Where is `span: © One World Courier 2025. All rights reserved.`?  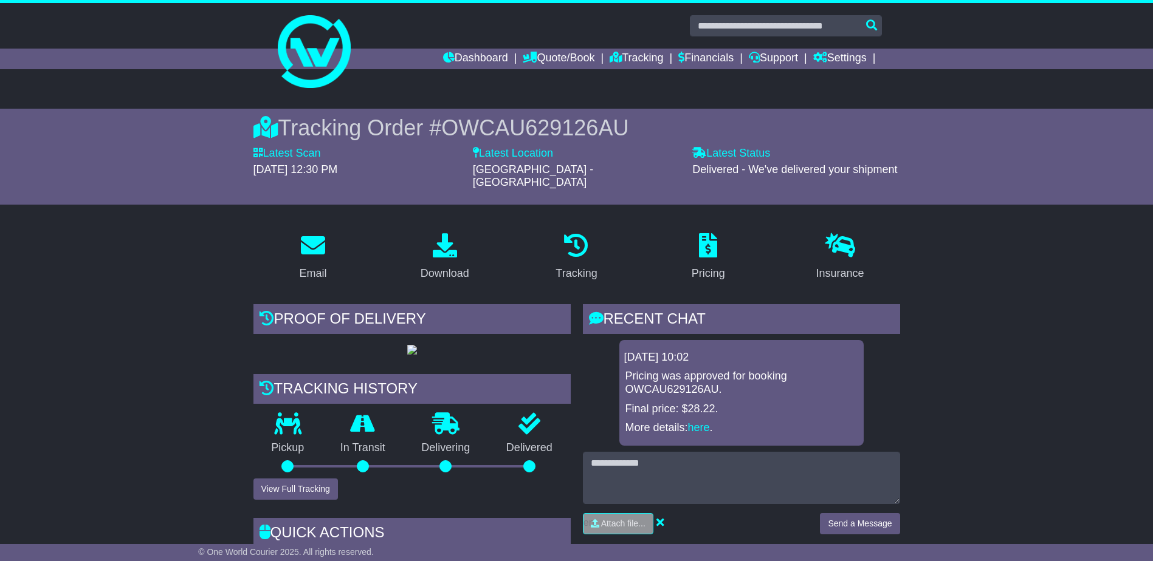 span: © One World Courier 2025. All rights reserved. is located at coordinates (286, 552).